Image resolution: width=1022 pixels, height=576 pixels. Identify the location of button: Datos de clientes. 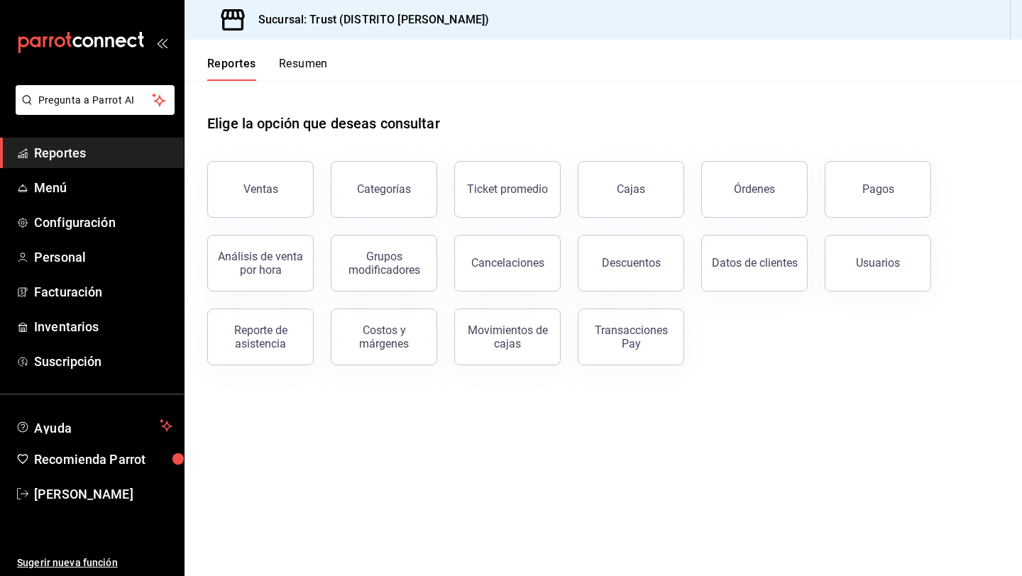
(754, 263).